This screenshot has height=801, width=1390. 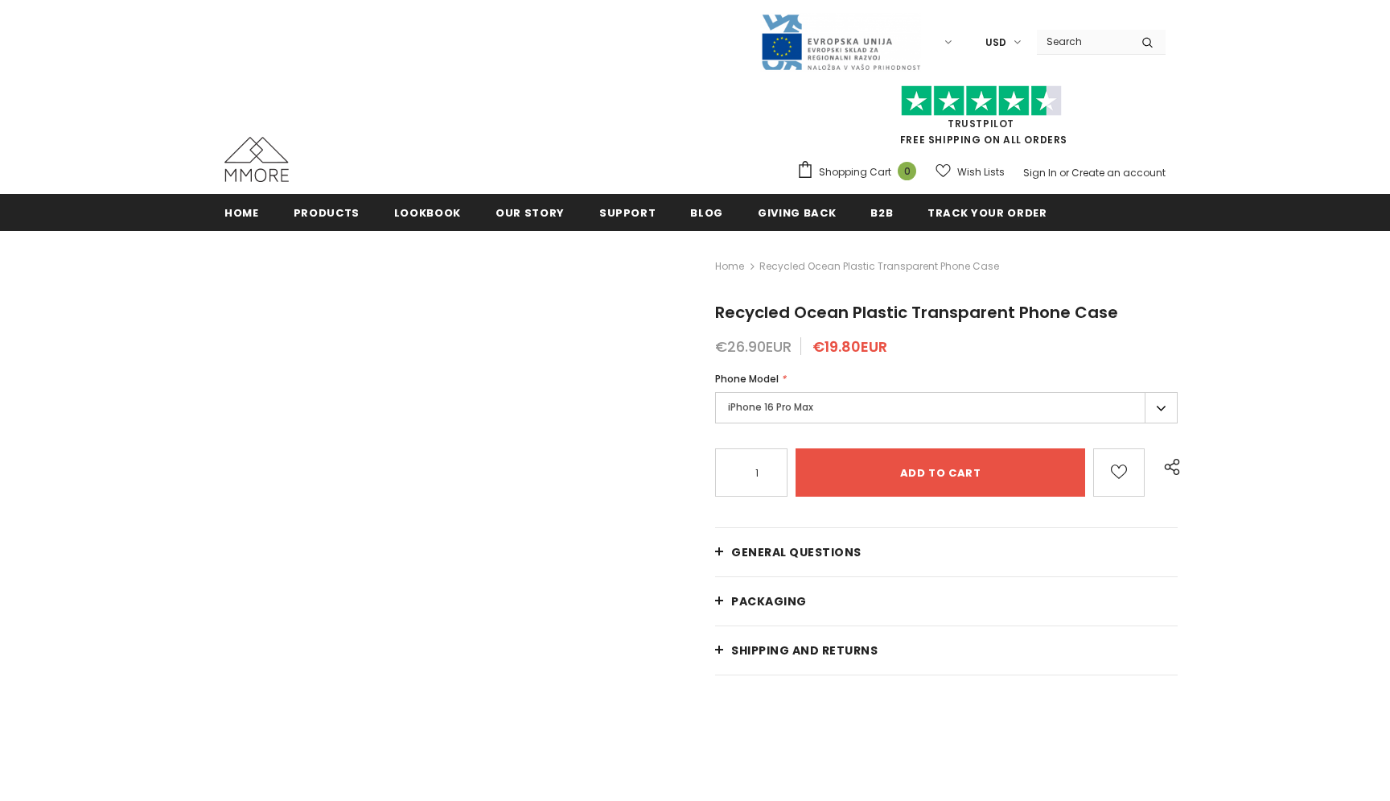 I want to click on span: Phone Model, so click(x=747, y=378).